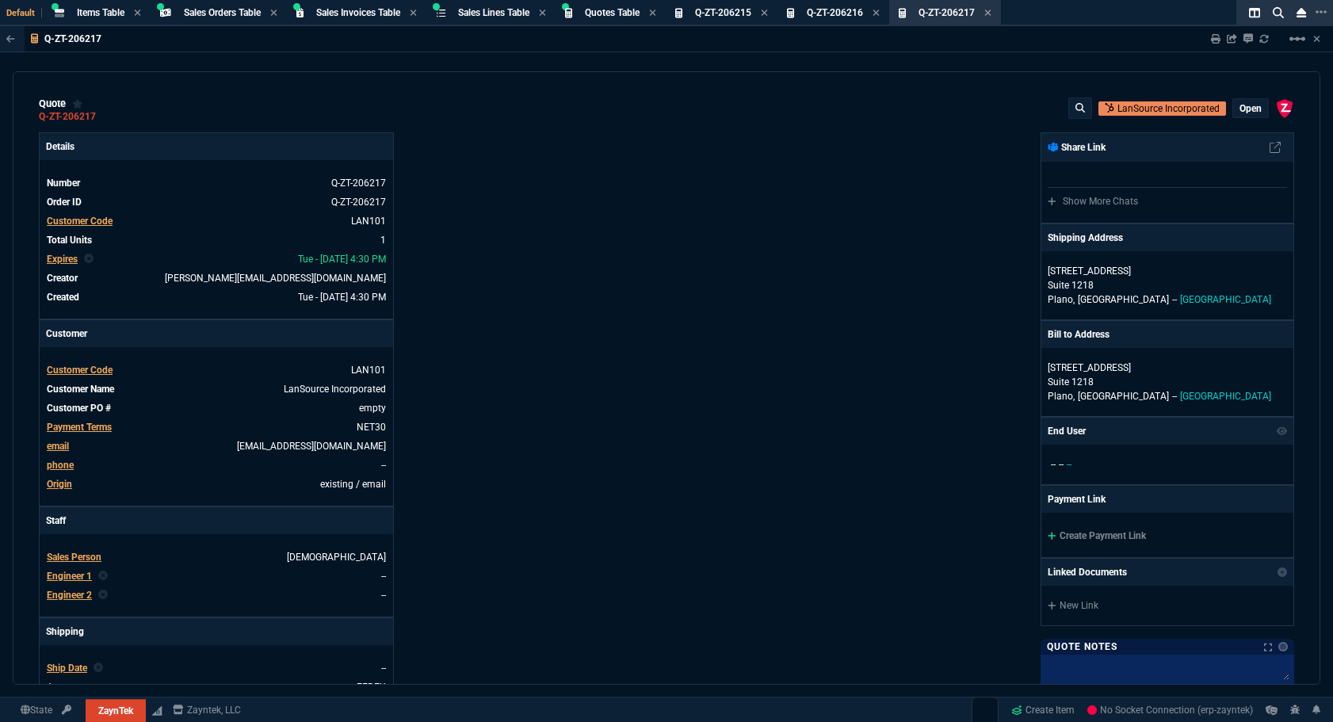 The image size is (1333, 722). What do you see at coordinates (1162, 109) in the screenshot?
I see `a: Open Customer in hubSpot` at bounding box center [1162, 109].